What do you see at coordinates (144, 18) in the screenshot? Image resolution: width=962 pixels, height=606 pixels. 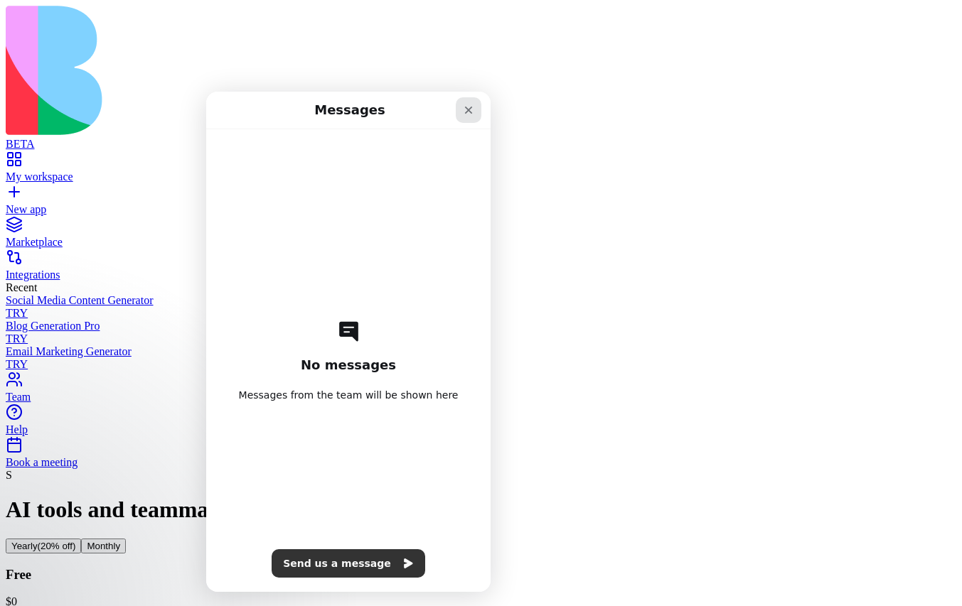 I see `h1: Messages` at bounding box center [144, 18].